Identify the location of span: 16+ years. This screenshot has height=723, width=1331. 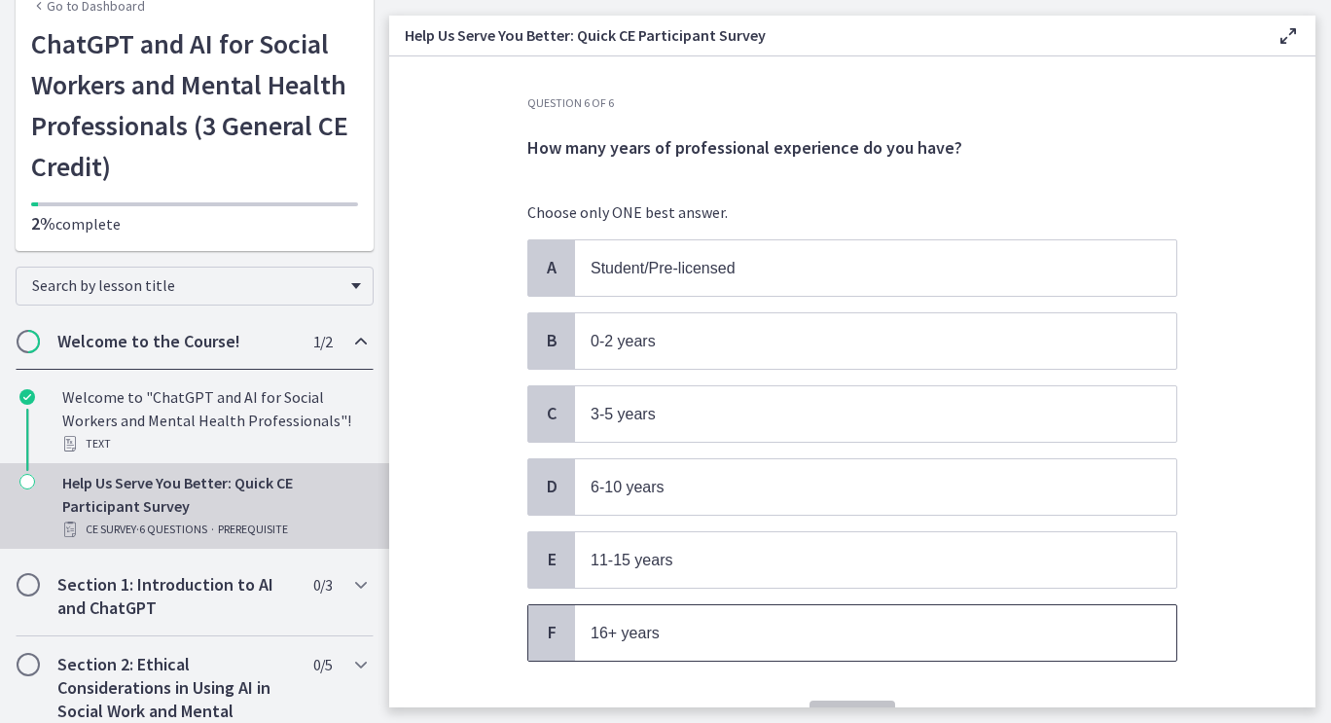
(625, 632).